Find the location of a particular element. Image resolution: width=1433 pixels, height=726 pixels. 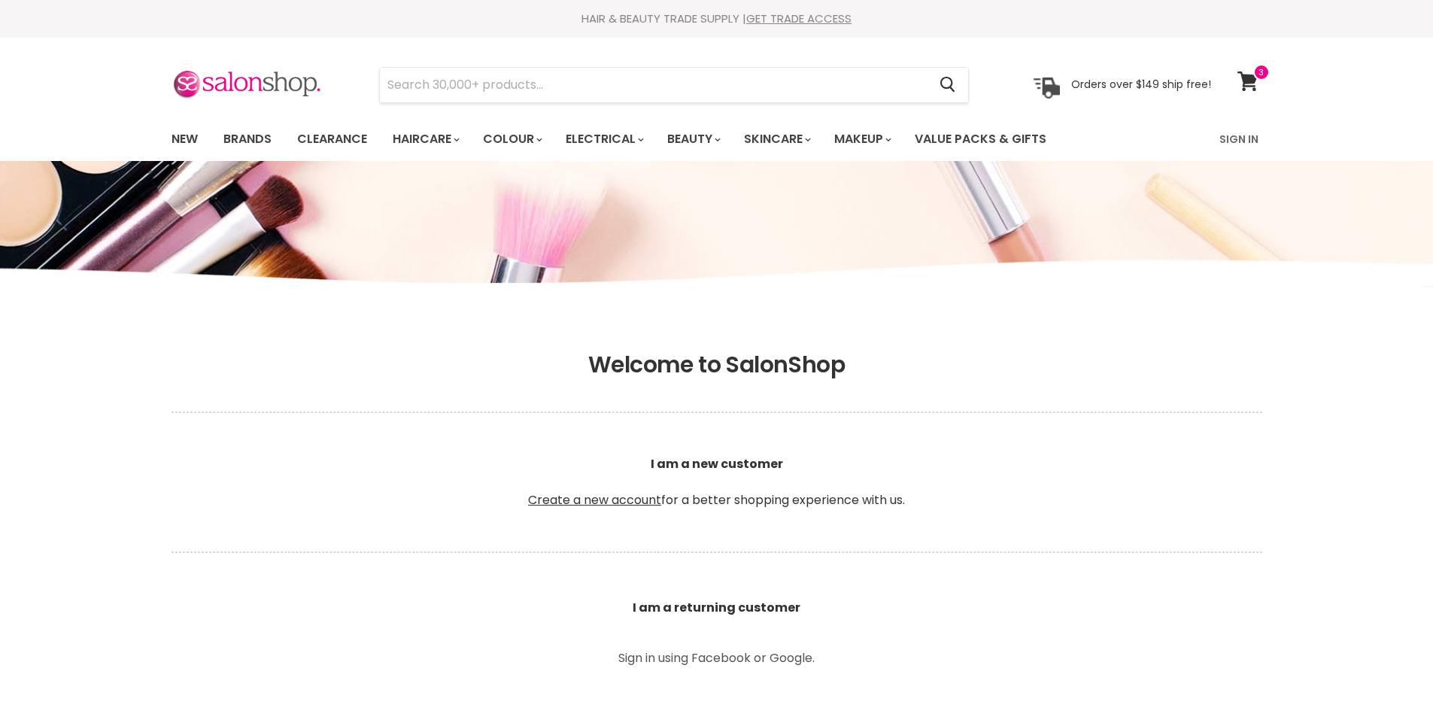

a: Haircare is located at coordinates (425, 139).